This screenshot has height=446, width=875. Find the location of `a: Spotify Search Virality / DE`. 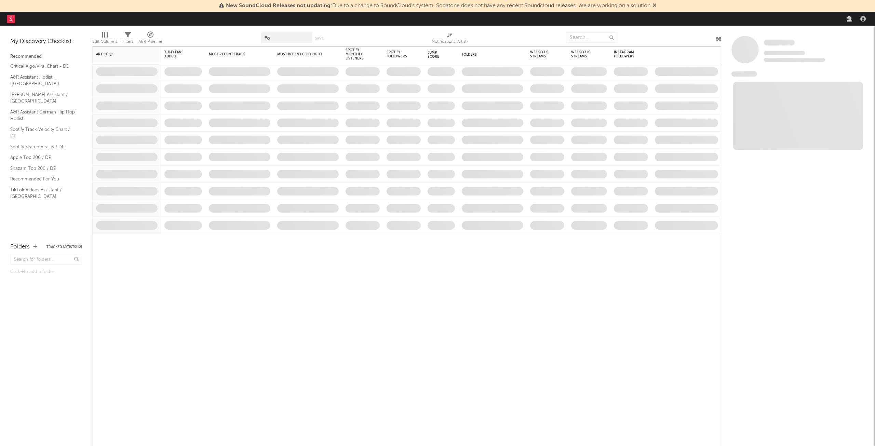

a: Spotify Search Virality / DE is located at coordinates (43, 147).